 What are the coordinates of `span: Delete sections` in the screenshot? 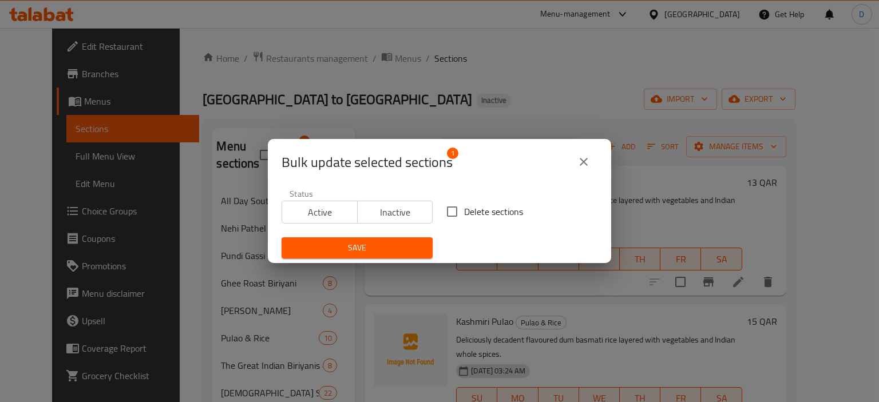 It's located at (493, 212).